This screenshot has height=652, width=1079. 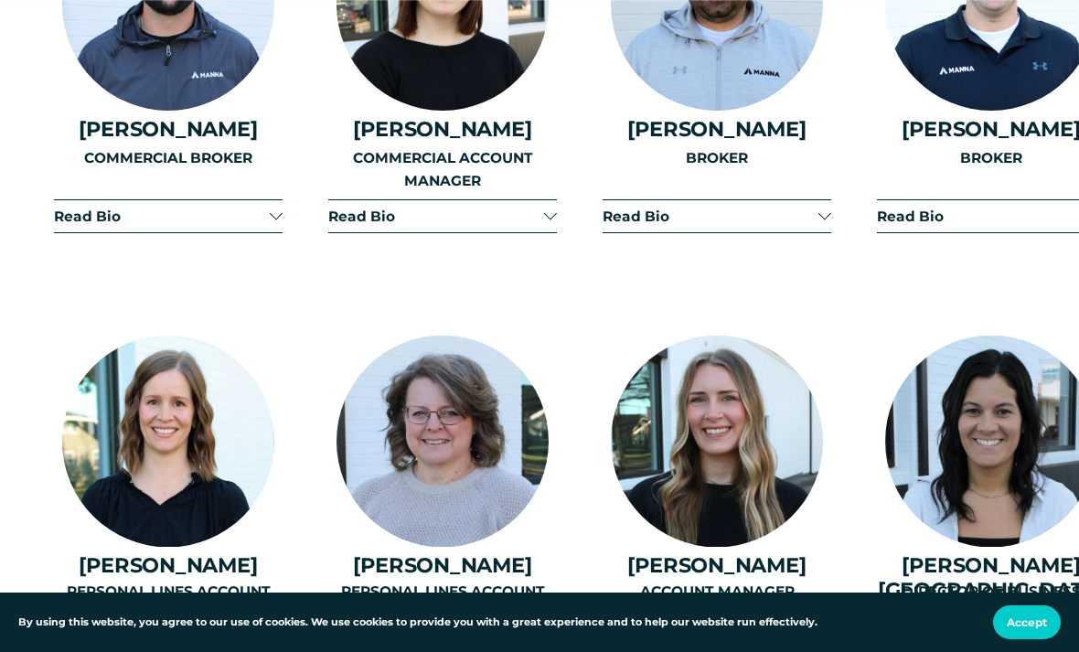 What do you see at coordinates (168, 158) in the screenshot?
I see `p: COMMERCIAL BROKER` at bounding box center [168, 158].